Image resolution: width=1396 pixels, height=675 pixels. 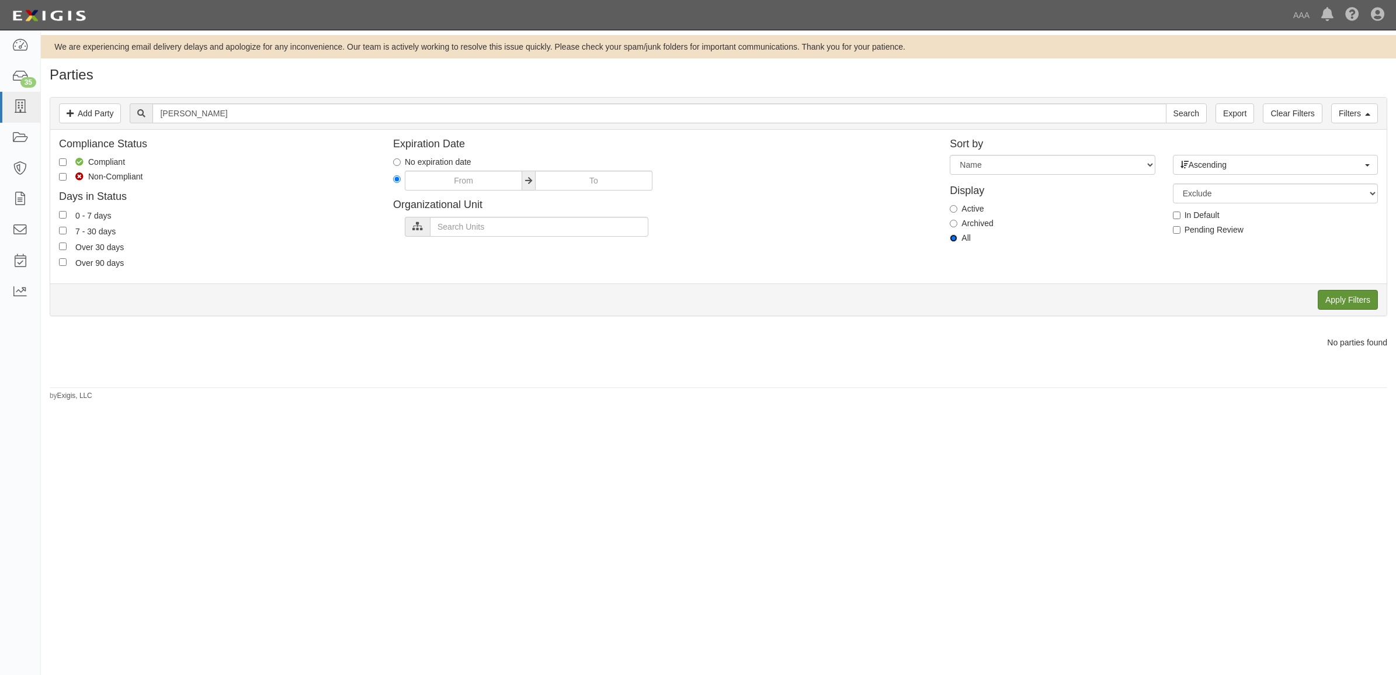 I want to click on div: 0 - 7 days, so click(x=93, y=215).